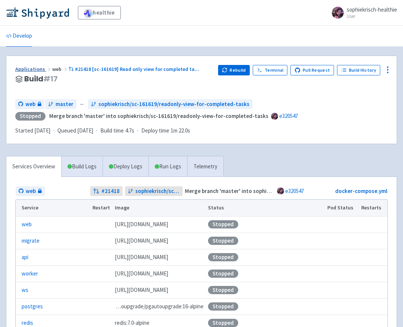 The width and height of the screenshot is (403, 327). Describe the element at coordinates (125, 166) in the screenshot. I see `a: Deploy Logs` at that location.